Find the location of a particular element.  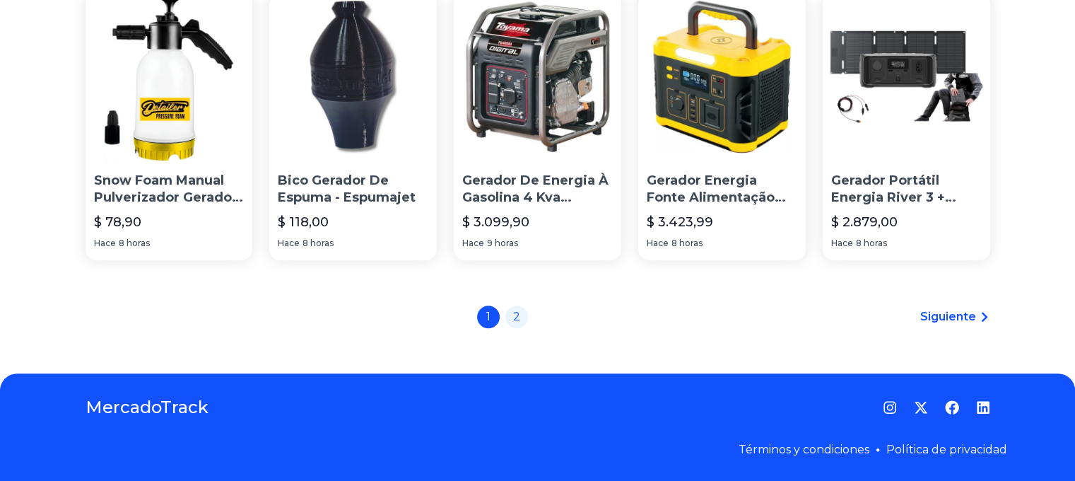

a: Facebook is located at coordinates (952, 407).